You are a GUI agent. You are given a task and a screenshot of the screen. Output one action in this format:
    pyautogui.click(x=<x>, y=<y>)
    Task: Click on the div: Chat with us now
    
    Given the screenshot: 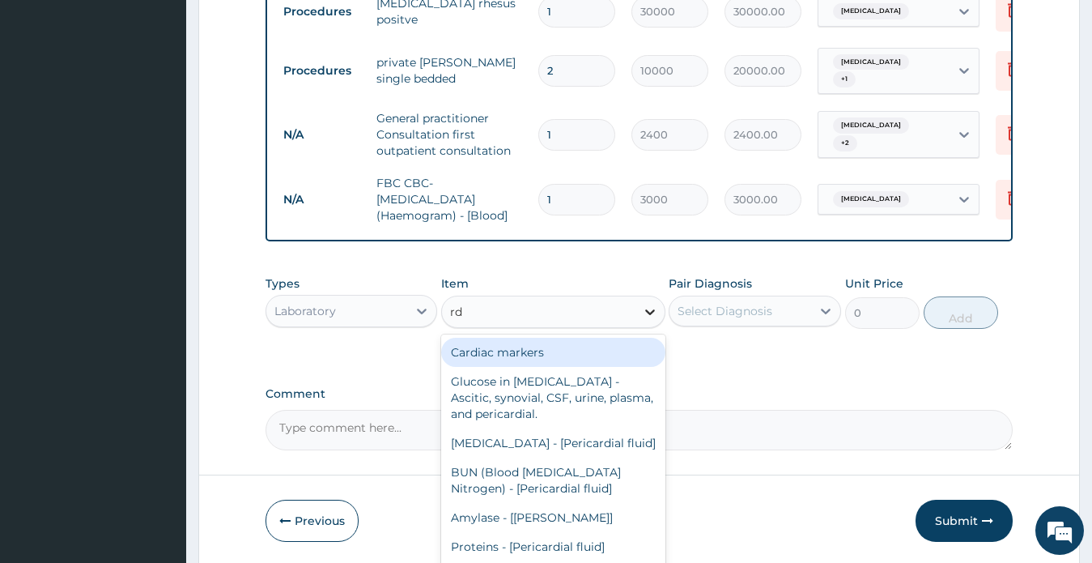 What is the action you would take?
    pyautogui.click(x=178, y=101)
    